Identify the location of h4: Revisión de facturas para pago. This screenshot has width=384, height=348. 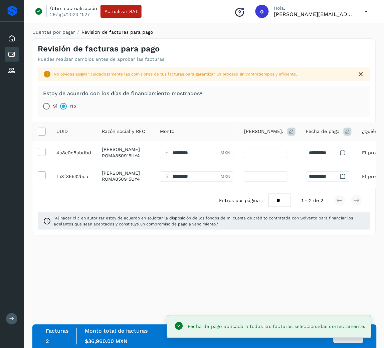
(98, 49).